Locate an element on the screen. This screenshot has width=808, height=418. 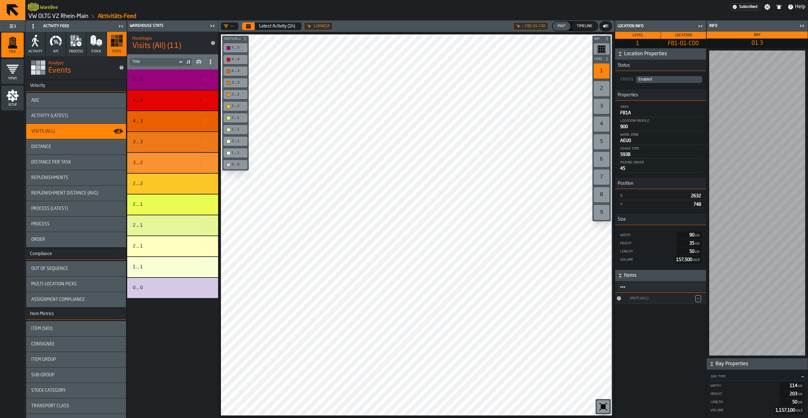
div: Height is located at coordinates (744, 394).